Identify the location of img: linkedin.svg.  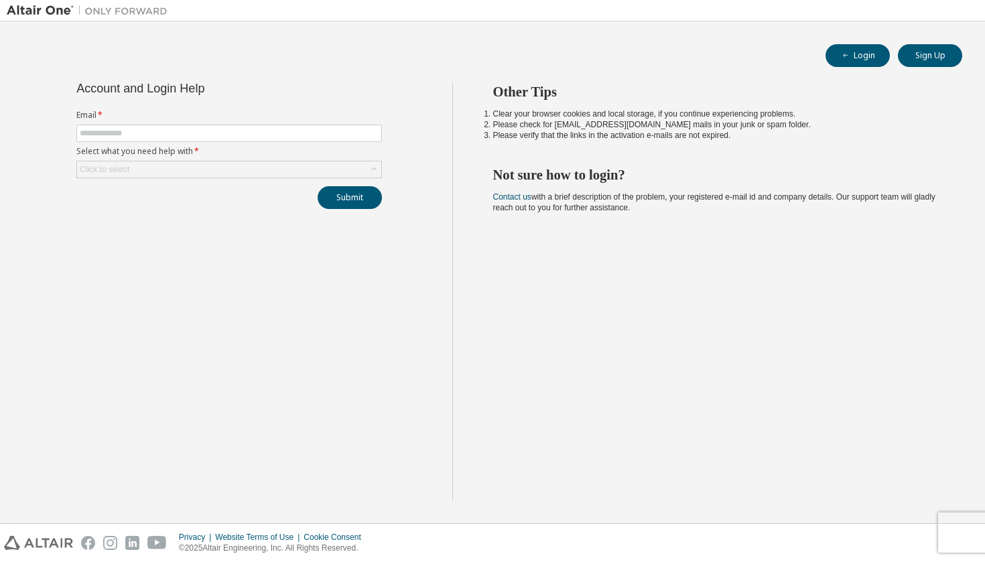
(132, 543).